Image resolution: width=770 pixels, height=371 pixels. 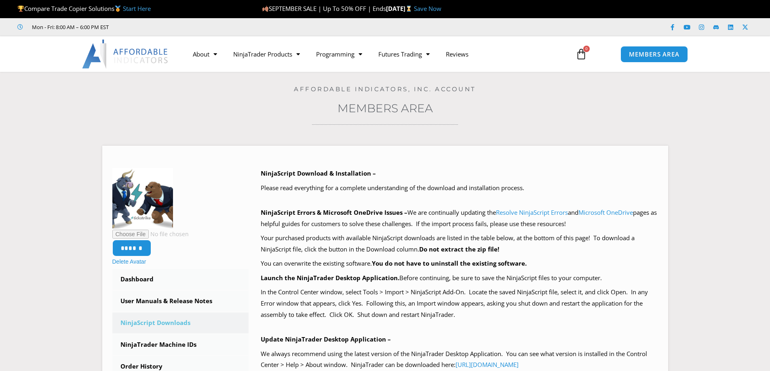 I want to click on b: NinjaScript Errors & Microsoft OneDrive Issues –, so click(x=334, y=213).